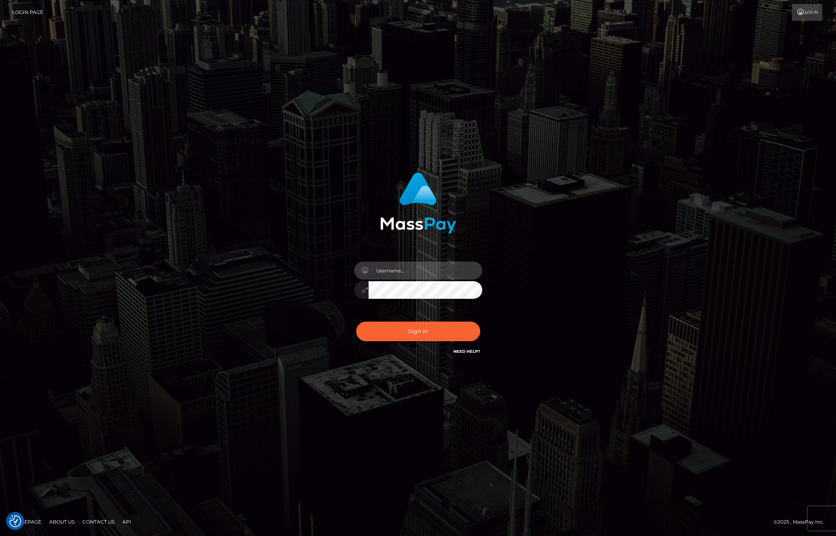 The image size is (836, 536). Describe the element at coordinates (98, 522) in the screenshot. I see `a: Contact Us` at that location.